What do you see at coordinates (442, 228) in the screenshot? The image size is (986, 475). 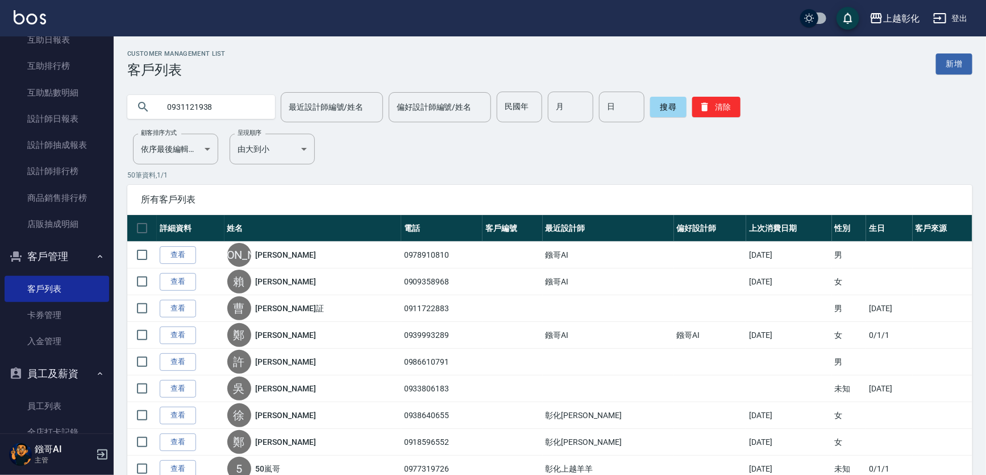 I see `th: 電話` at bounding box center [442, 228].